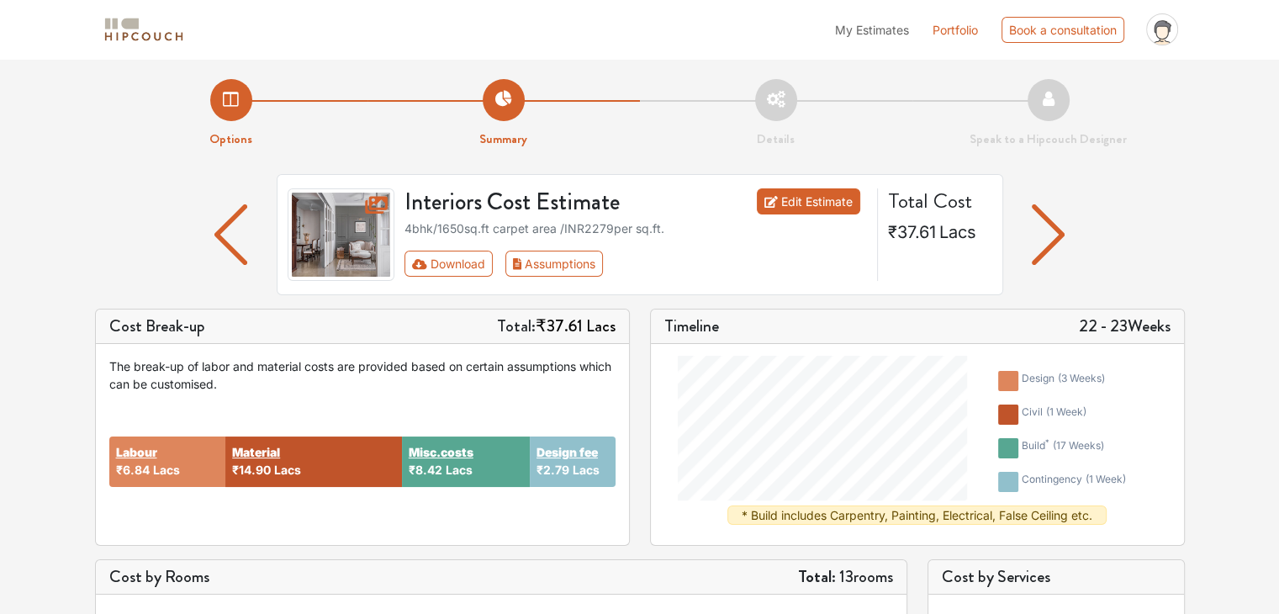  What do you see at coordinates (1054, 415) in the screenshot?
I see `div: civil` at bounding box center [1054, 415].